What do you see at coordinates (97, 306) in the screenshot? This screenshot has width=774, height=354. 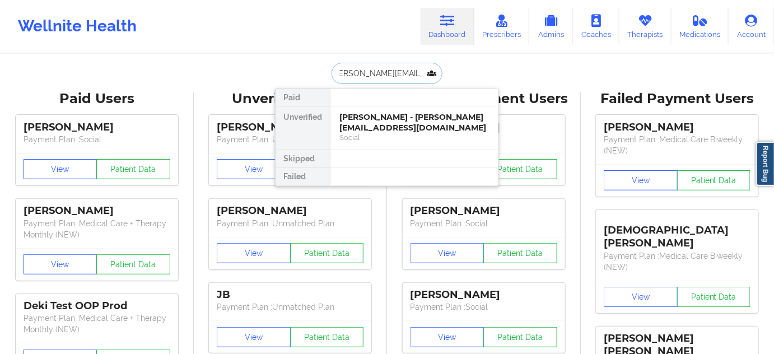 I see `div: Deki Test OOP Prod` at bounding box center [97, 306].